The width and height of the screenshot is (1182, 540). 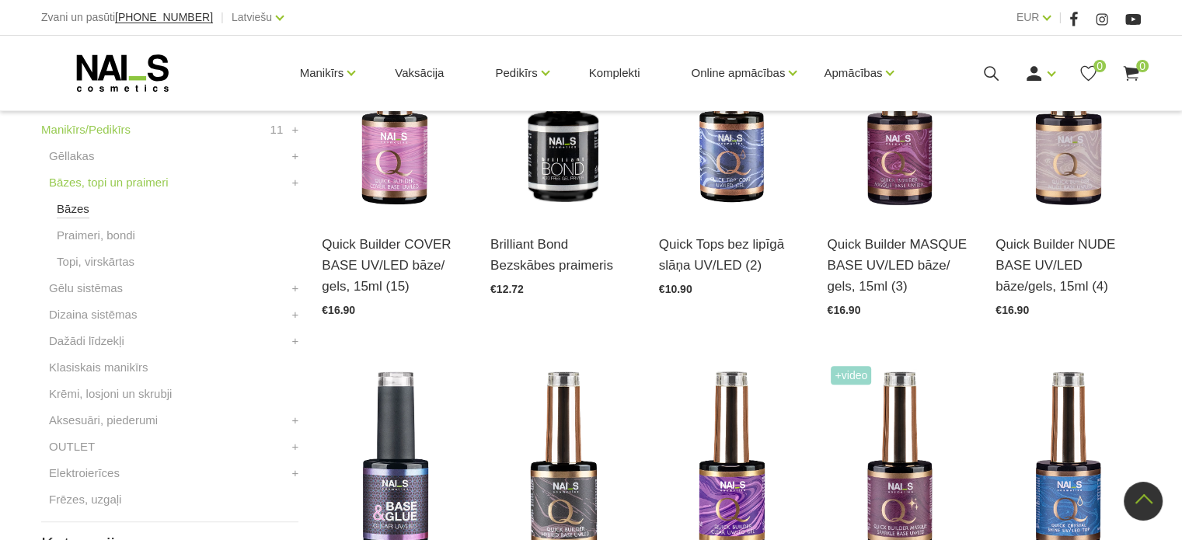 I want to click on img: Virsējais pārklājums bez lipīgā slāņa.Nodrošina izcilu spīdumu manikīram līdz pat nākamajai profi..., so click(x=731, y=114).